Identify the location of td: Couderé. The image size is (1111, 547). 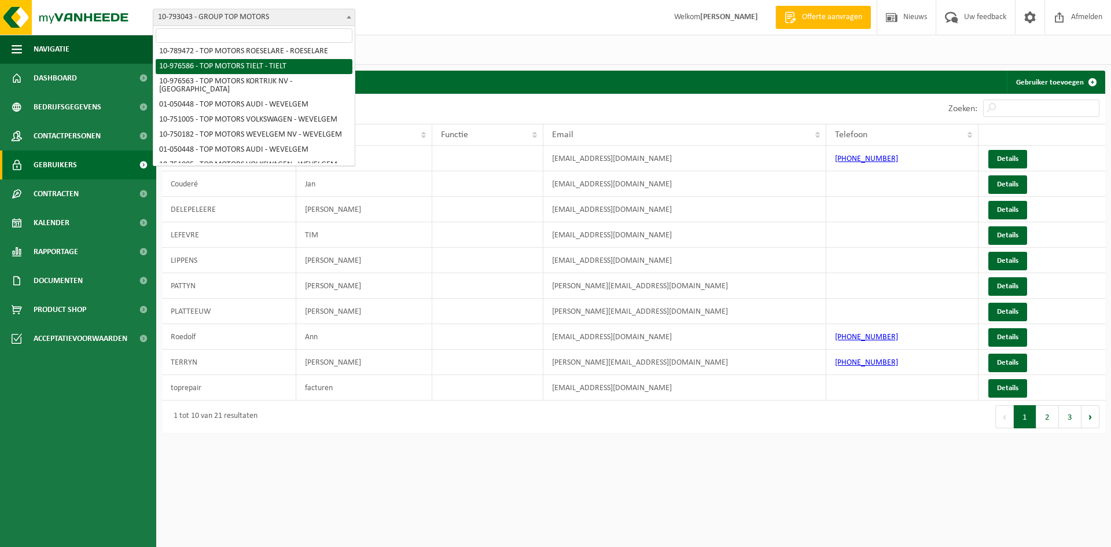
(229, 184).